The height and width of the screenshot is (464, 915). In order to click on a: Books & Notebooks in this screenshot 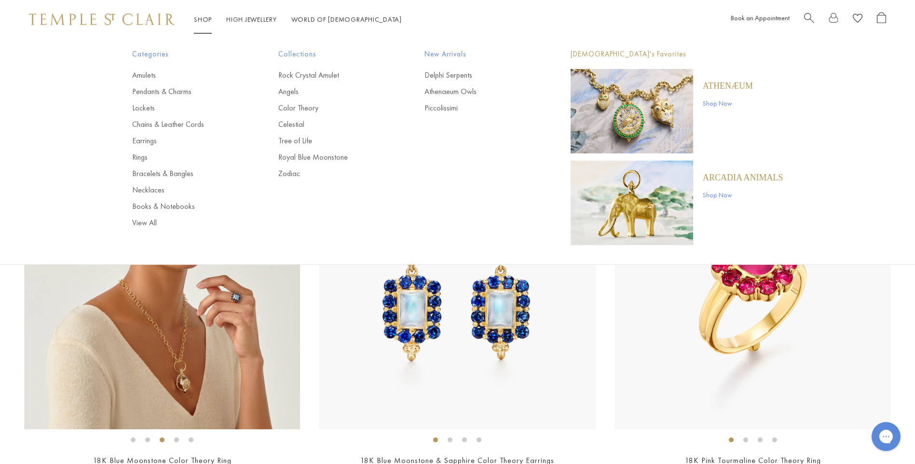, I will do `click(186, 207)`.